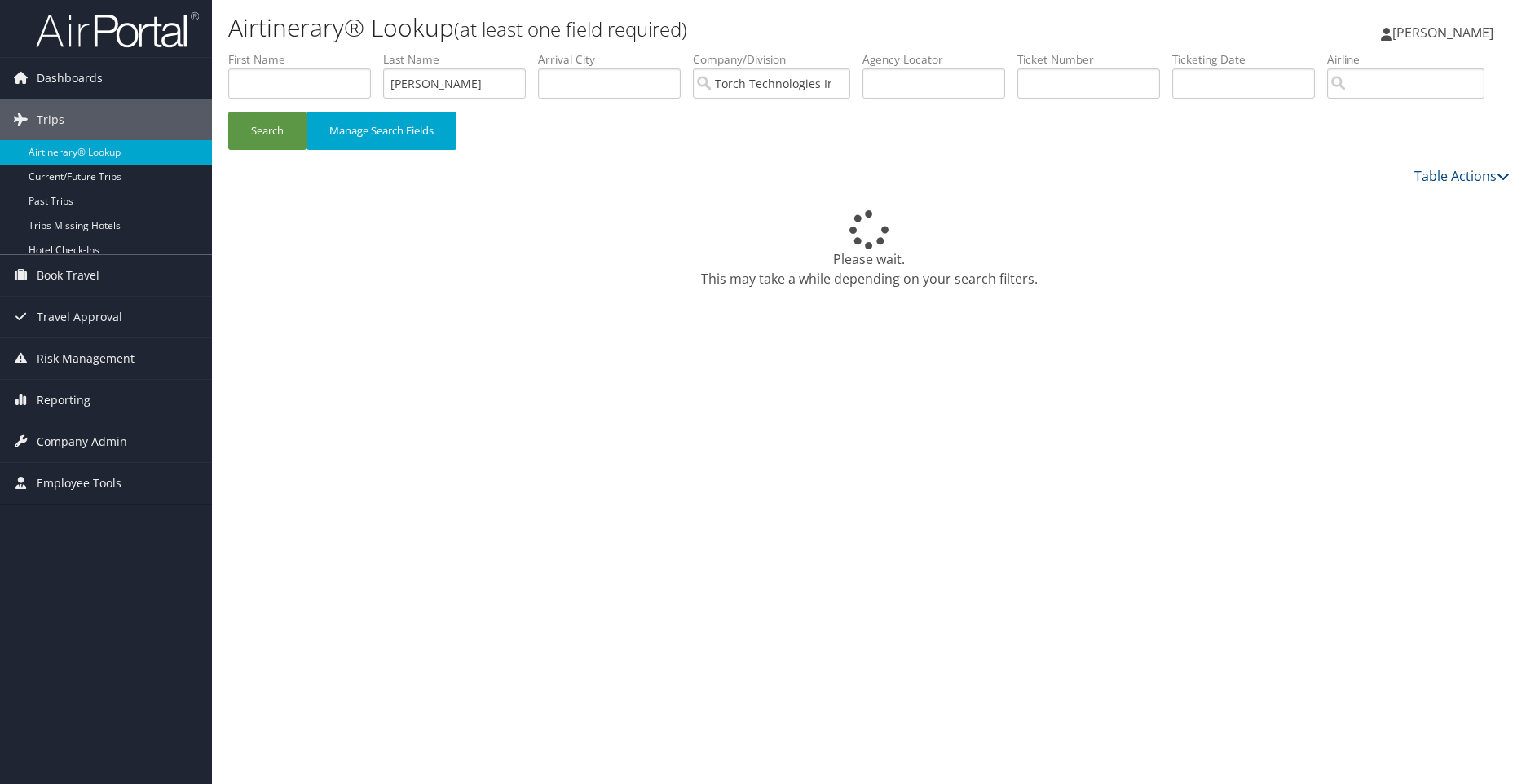  What do you see at coordinates (778, 60) in the screenshot?
I see `label: Company/Division` at bounding box center [778, 60].